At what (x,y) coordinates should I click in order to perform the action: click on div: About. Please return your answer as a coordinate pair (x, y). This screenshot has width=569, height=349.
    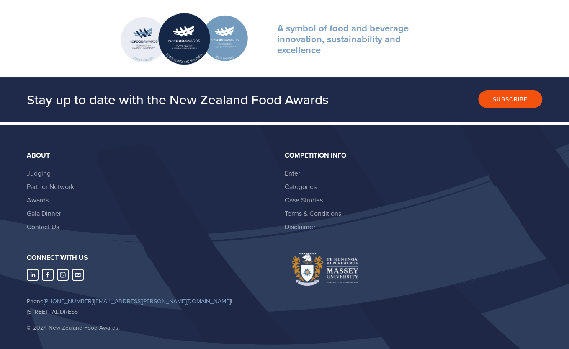
    Looking at the image, I should click on (152, 155).